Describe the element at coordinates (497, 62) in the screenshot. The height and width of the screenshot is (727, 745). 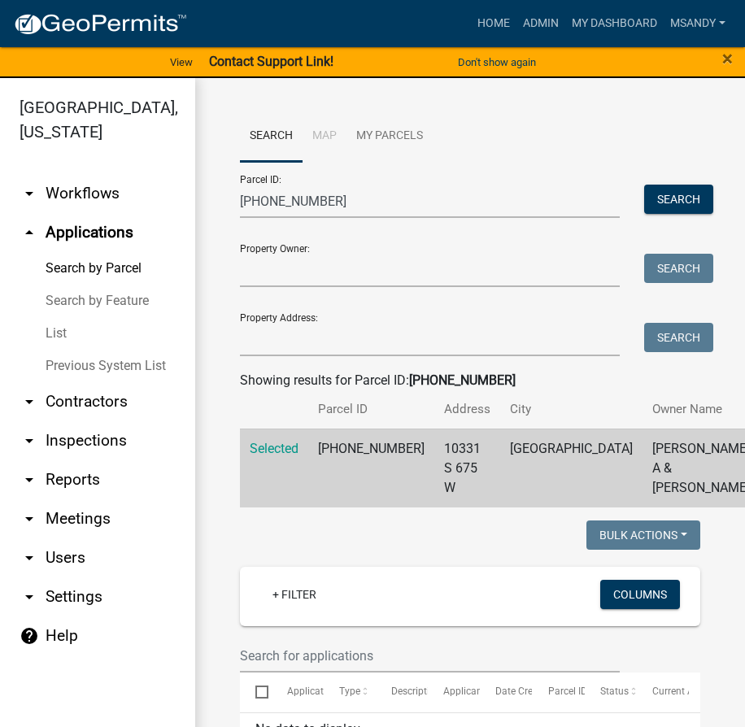
I see `button: Don't show again` at that location.